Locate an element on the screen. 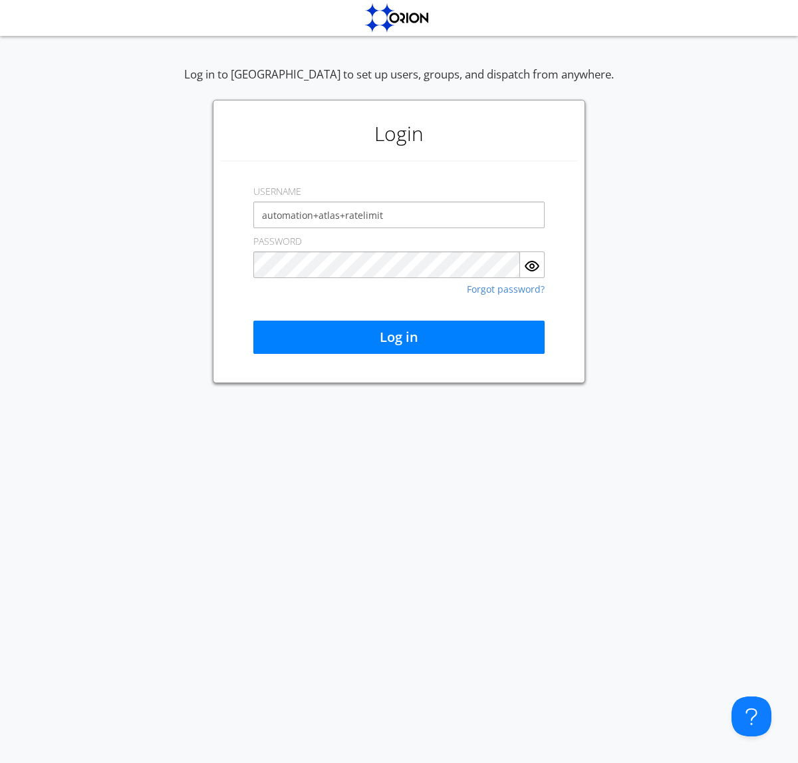 Image resolution: width=798 pixels, height=763 pixels. button: Log in is located at coordinates (399, 337).